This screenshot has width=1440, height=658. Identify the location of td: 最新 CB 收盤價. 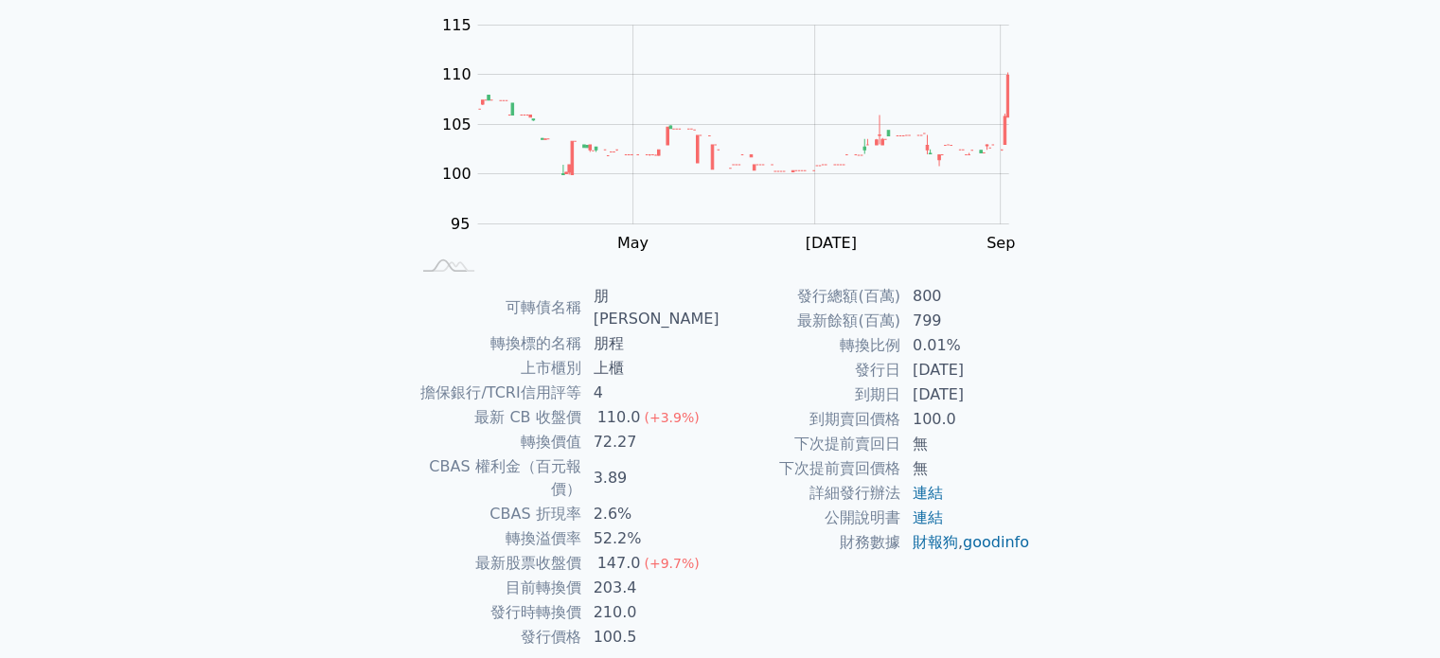
(496, 417).